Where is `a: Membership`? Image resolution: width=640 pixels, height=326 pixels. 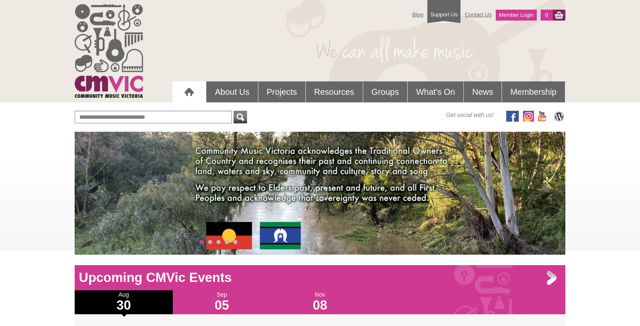
a: Membership is located at coordinates (533, 92).